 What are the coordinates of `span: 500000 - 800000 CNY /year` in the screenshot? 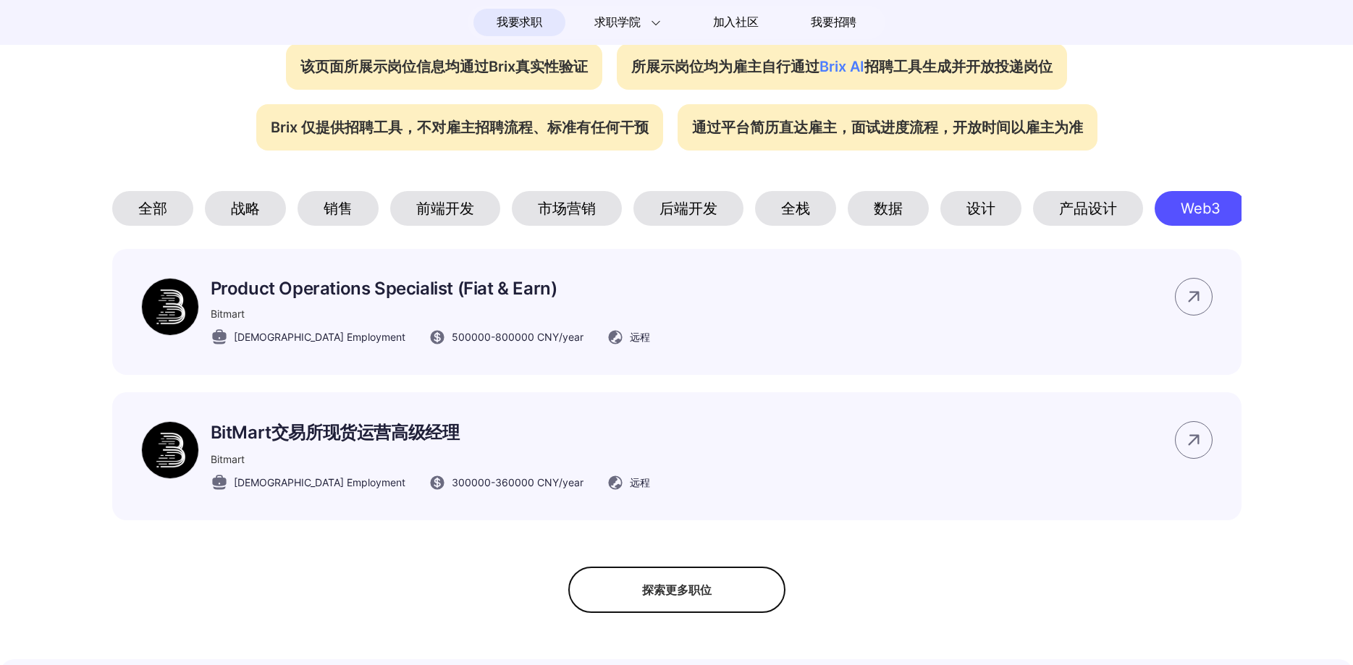 It's located at (518, 337).